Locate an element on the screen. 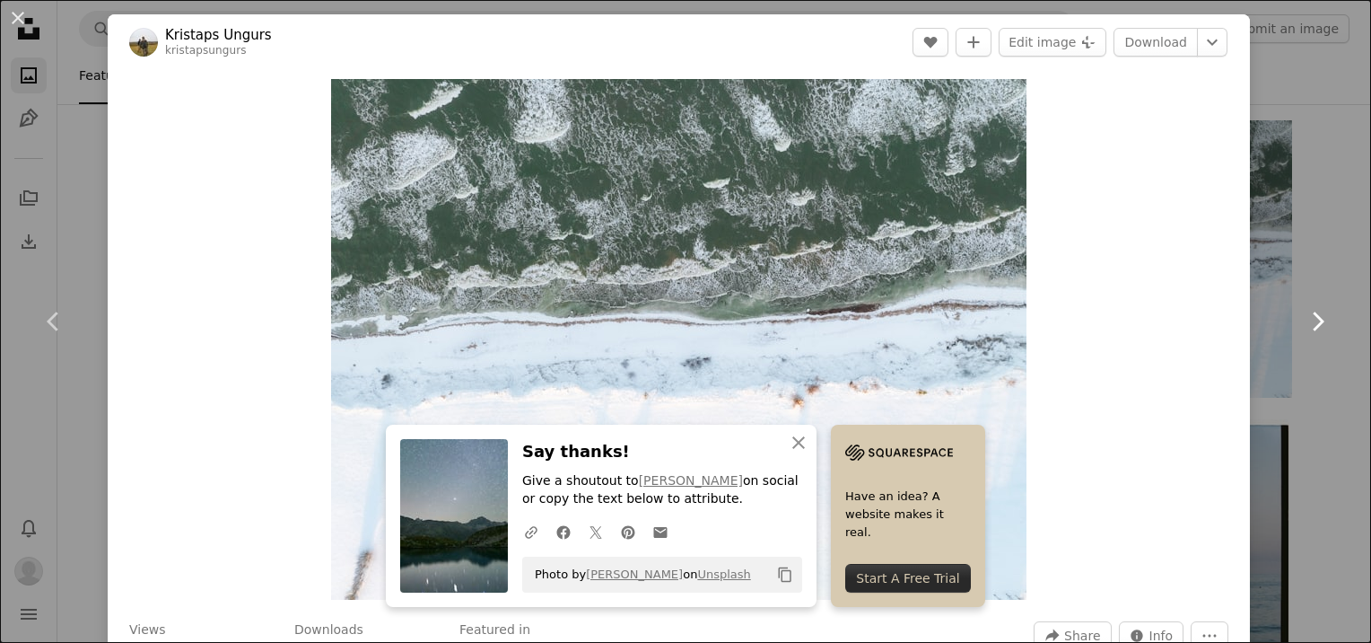  img: file-1705255347840-230a6ab5bca9image is located at coordinates (899, 452).